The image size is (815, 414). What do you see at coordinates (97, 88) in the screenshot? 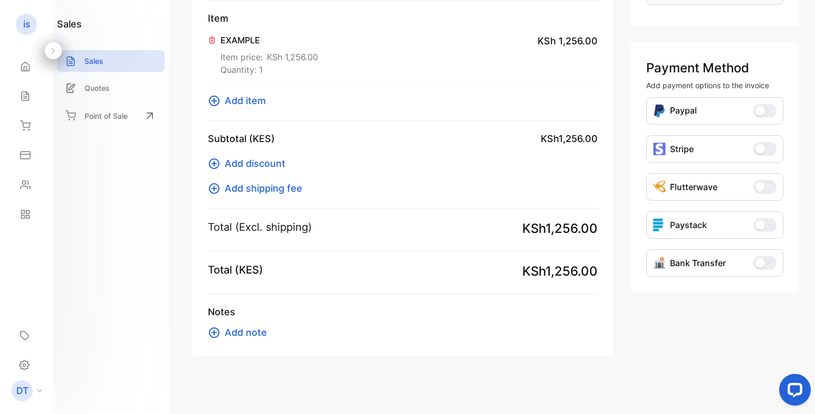
I see `p: Quotes` at bounding box center [97, 88].